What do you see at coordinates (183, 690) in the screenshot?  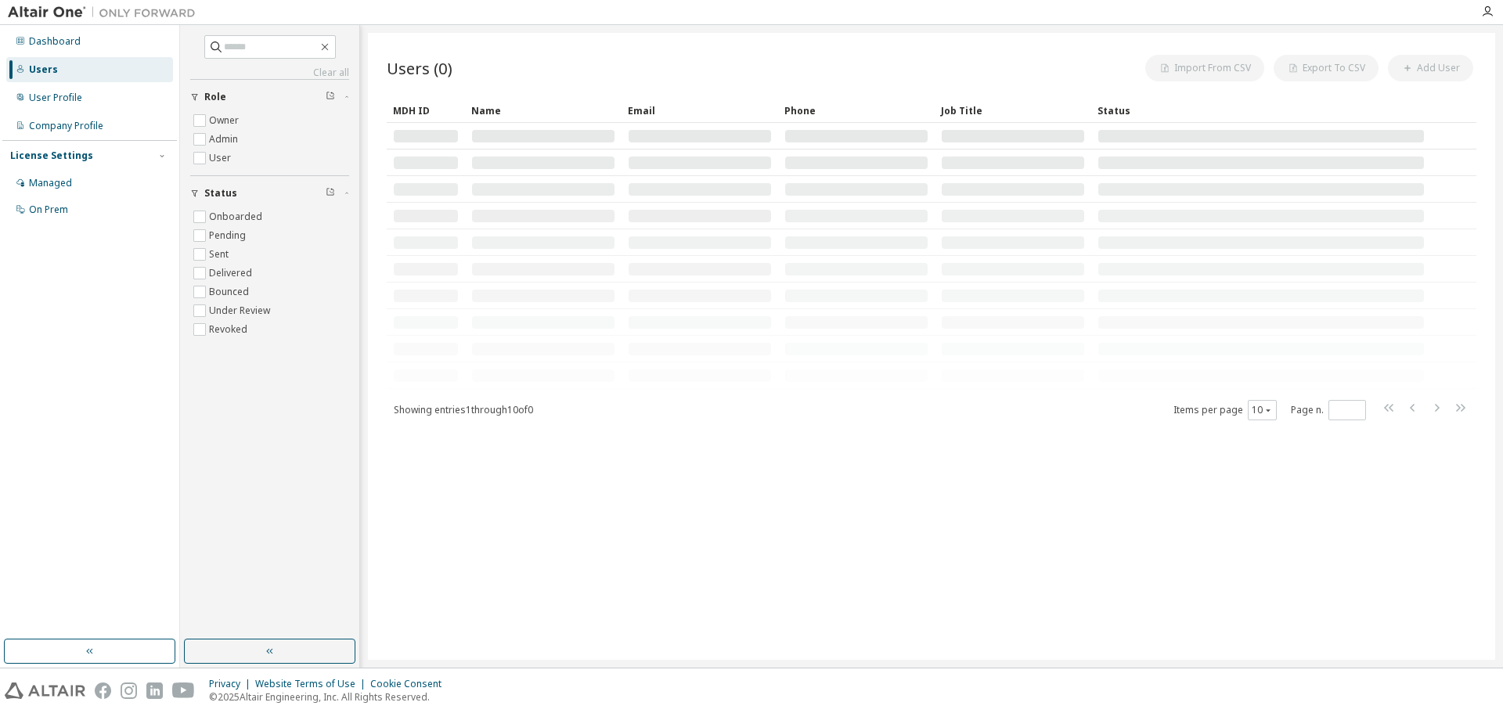 I see `img: youtube.svg` at bounding box center [183, 690].